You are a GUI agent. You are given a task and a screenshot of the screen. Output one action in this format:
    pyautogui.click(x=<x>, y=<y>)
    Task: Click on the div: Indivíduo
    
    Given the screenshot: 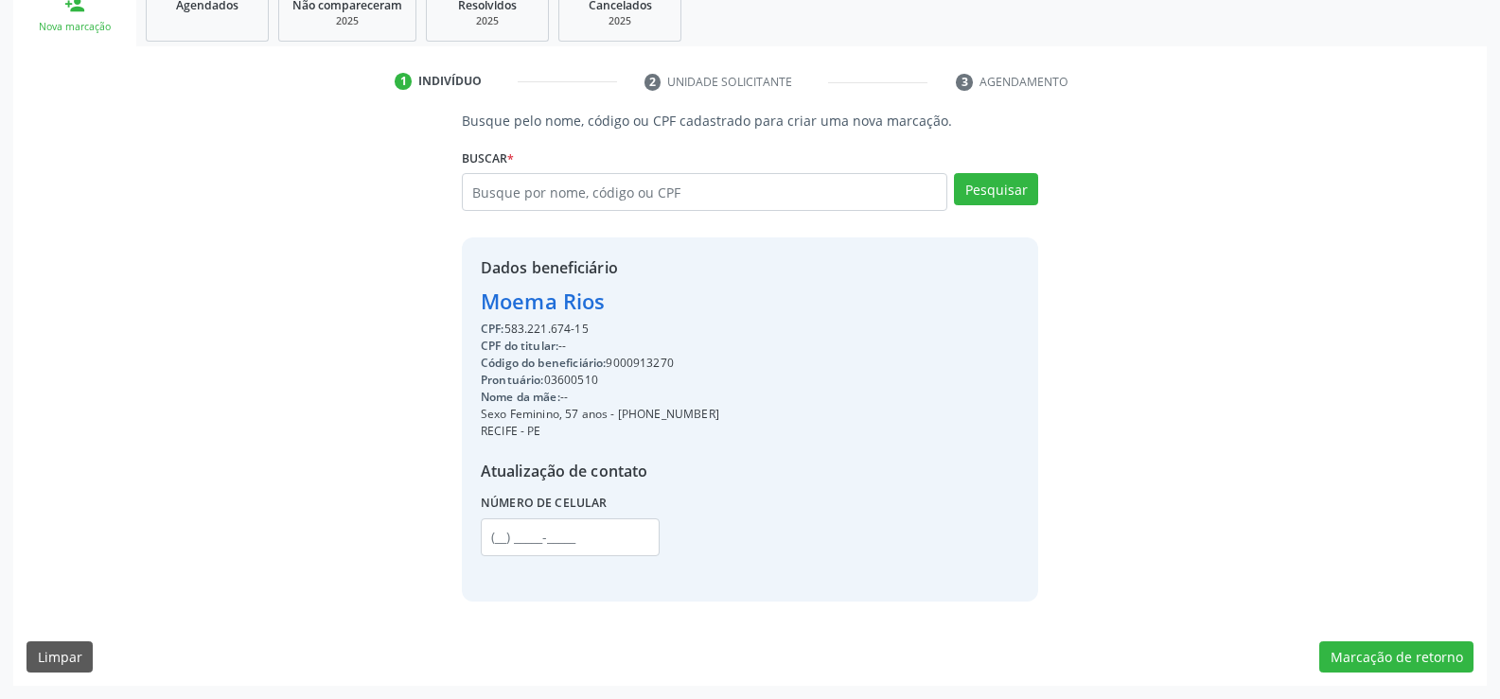 What is the action you would take?
    pyautogui.click(x=449, y=81)
    